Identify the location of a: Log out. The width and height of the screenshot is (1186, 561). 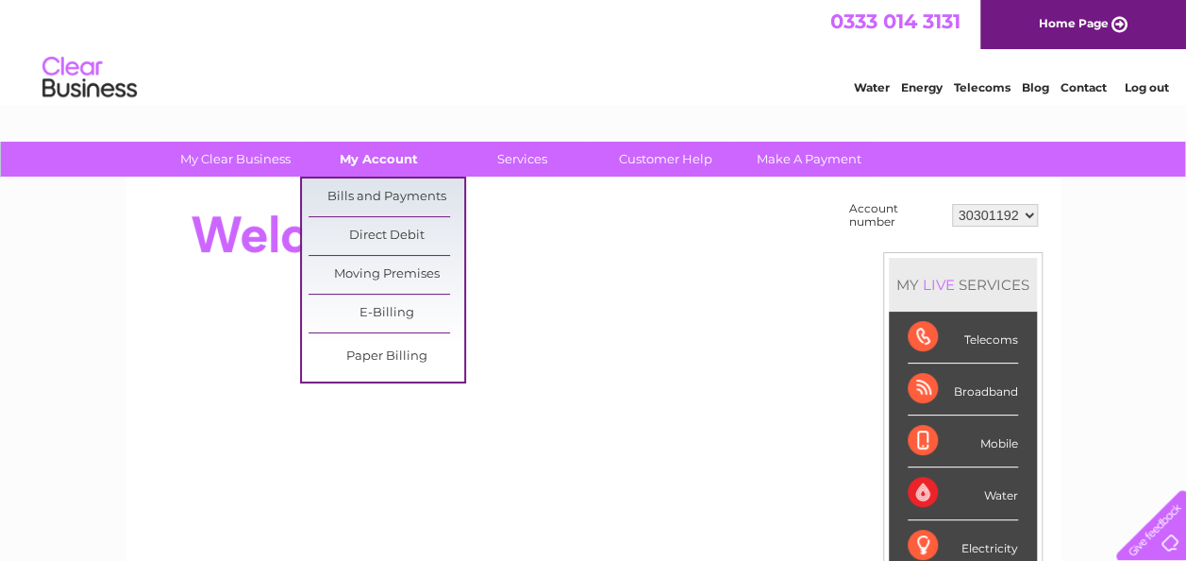
(1146, 87).